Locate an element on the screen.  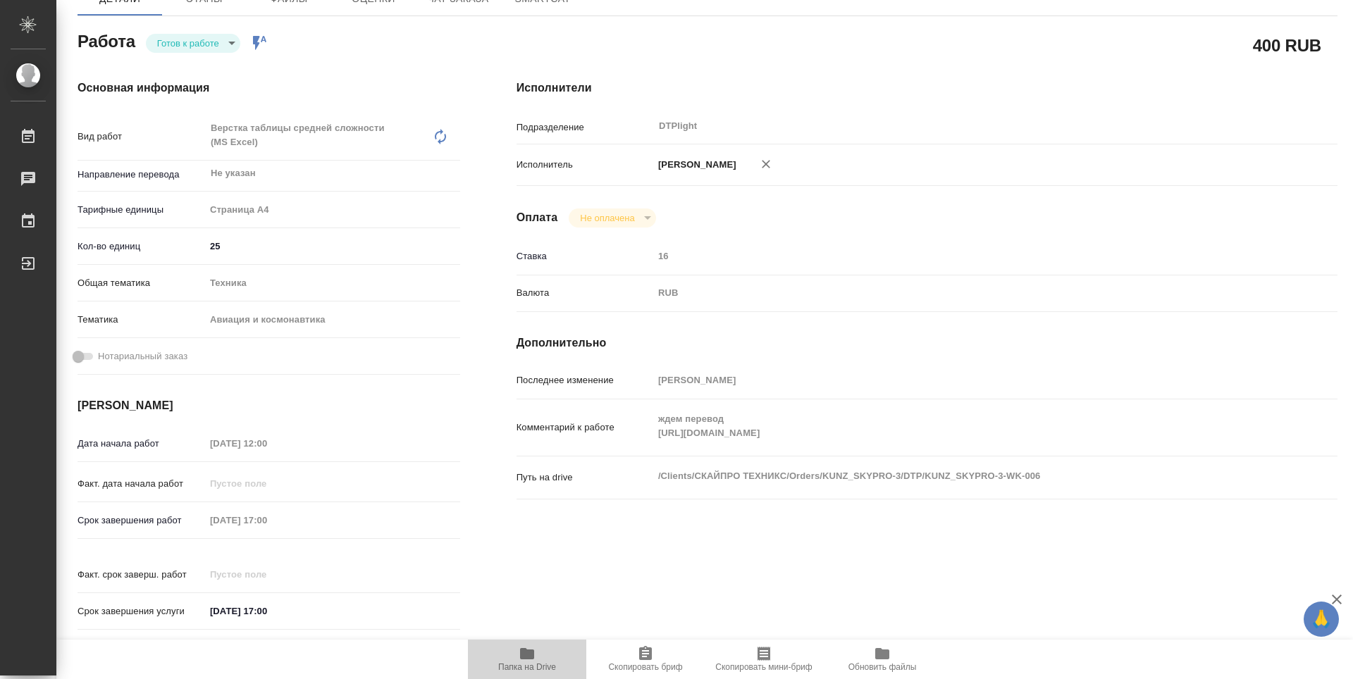
span: Скопировать бриф is located at coordinates (645, 667).